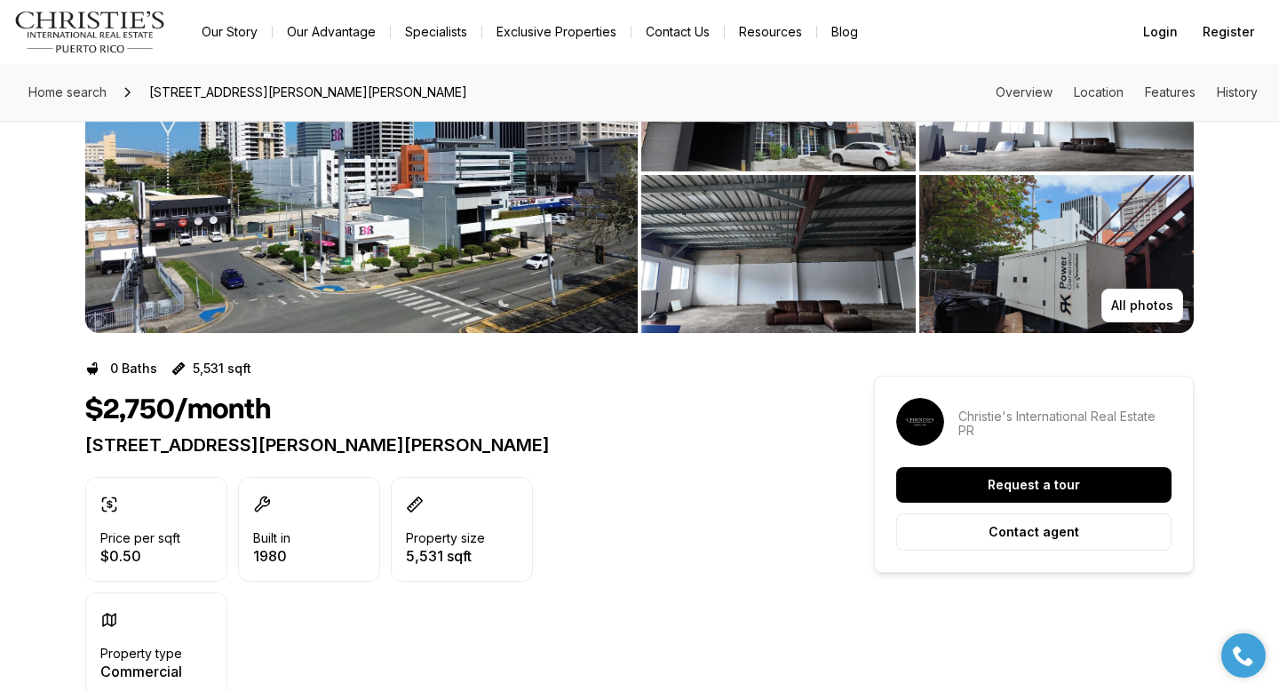  I want to click on p: Christie's International Real Estate PR, so click(1065, 424).